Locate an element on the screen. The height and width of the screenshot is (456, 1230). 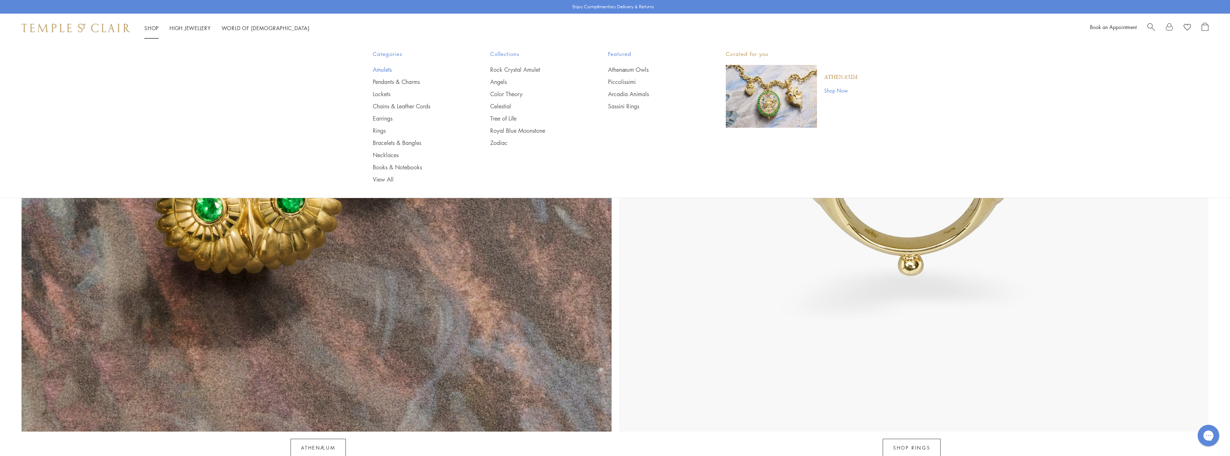
a: Necklaces is located at coordinates (417, 155).